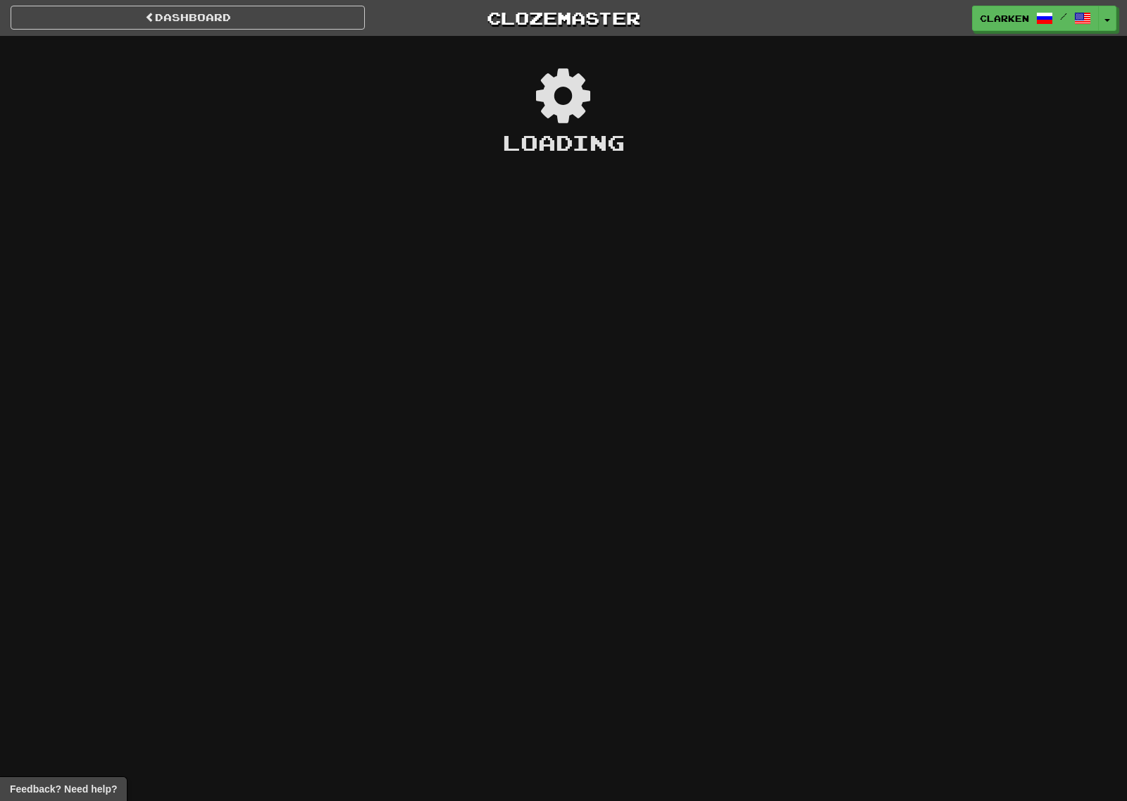 The height and width of the screenshot is (801, 1127). What do you see at coordinates (563, 18) in the screenshot?
I see `a: Clozemaster` at bounding box center [563, 18].